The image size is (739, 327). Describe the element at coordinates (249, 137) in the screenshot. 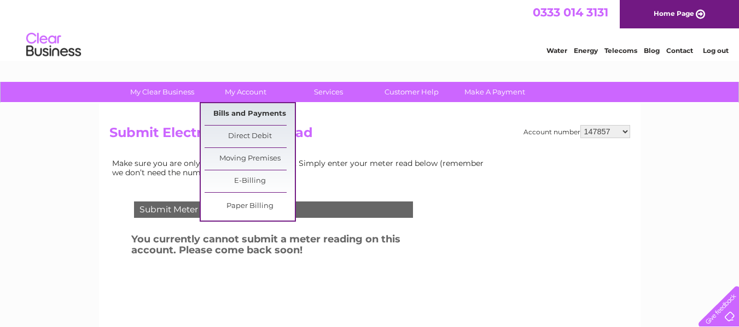

I see `a: Direct Debit` at that location.